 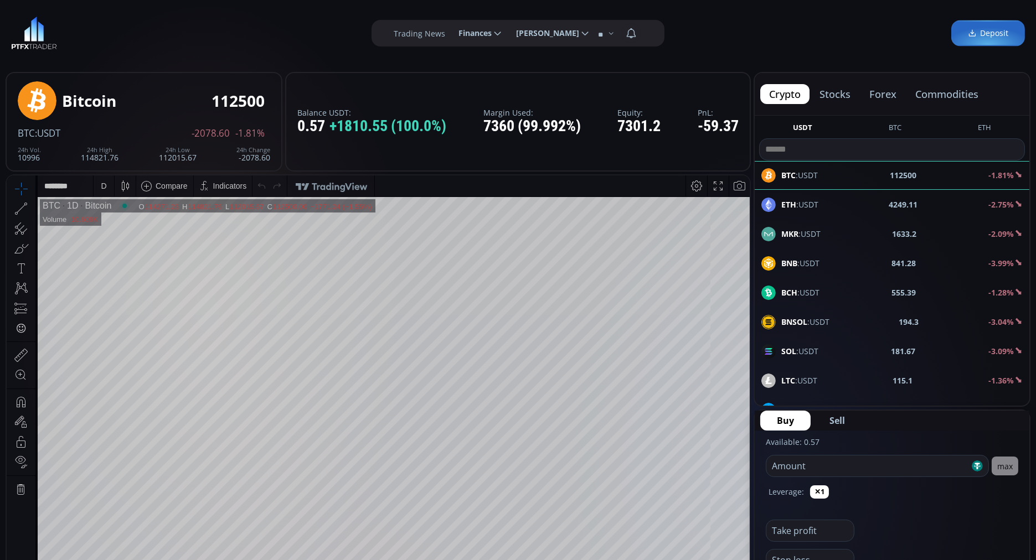 I want to click on div: C, so click(x=264, y=31).